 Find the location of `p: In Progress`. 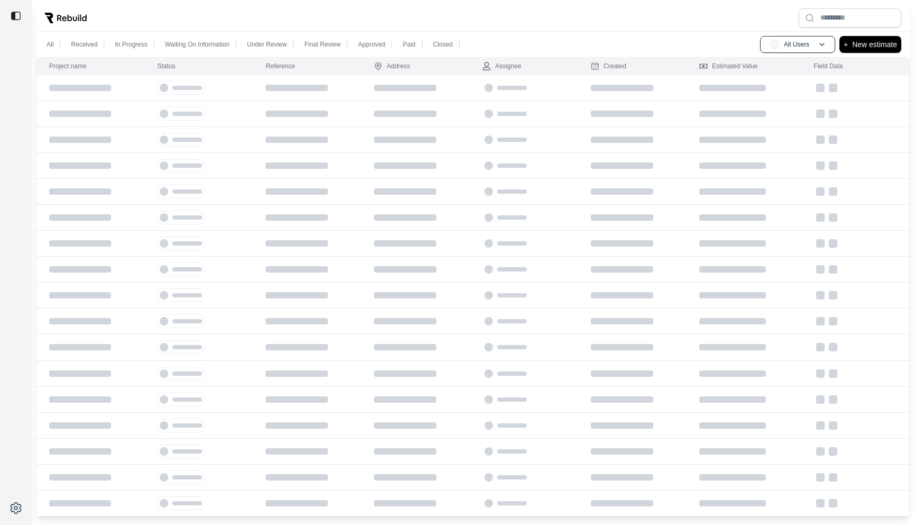

p: In Progress is located at coordinates (131, 44).